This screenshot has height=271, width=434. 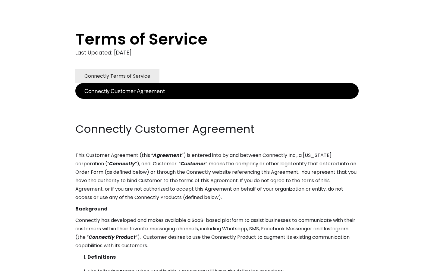 I want to click on em: Connectly, so click(x=122, y=164).